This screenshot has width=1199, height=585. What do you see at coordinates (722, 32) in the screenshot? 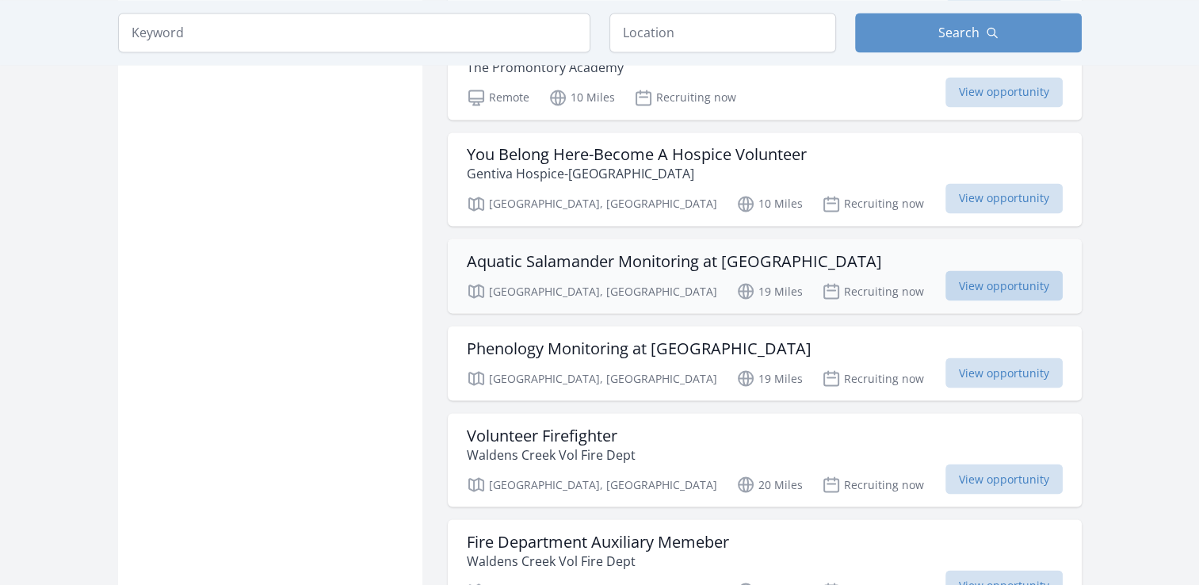
I see `input: Location` at bounding box center [722, 32].